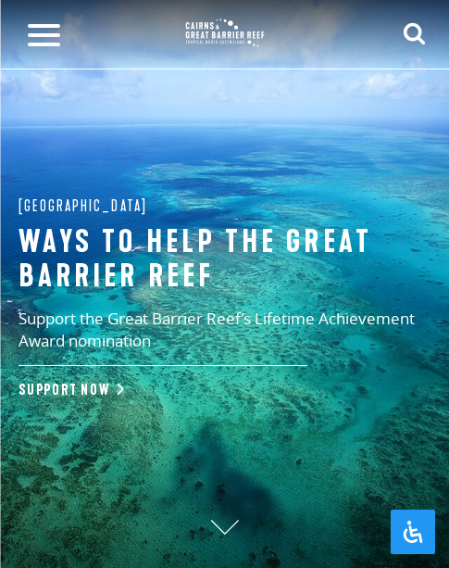  What do you see at coordinates (224, 259) in the screenshot?
I see `h1: Ways to help the great barrier reef` at bounding box center [224, 259].